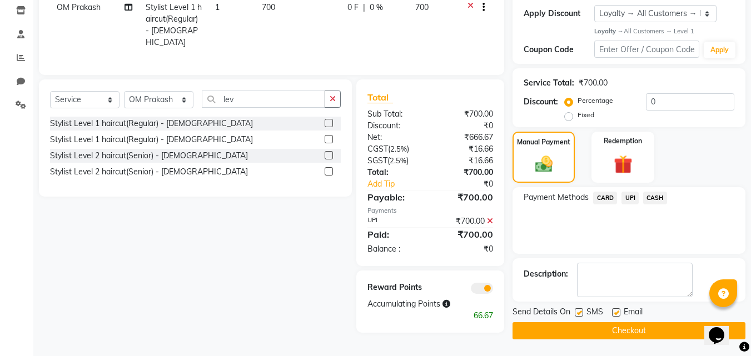 The height and width of the screenshot is (356, 751). I want to click on span: Payment Methods, so click(556, 197).